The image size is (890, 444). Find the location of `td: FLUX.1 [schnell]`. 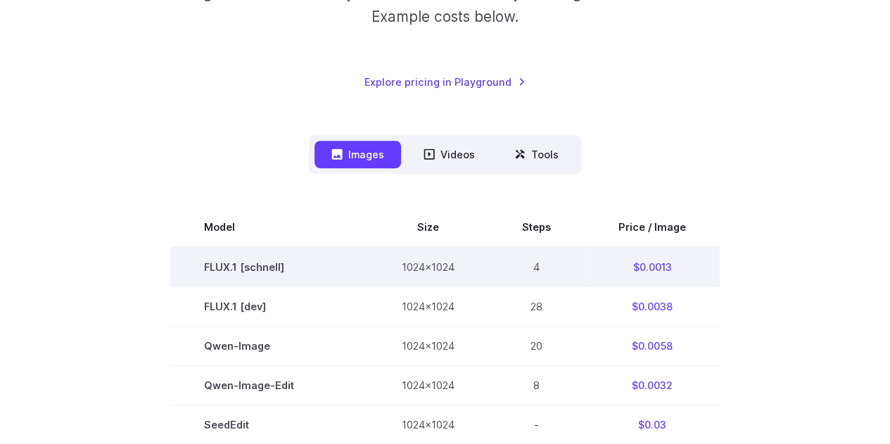

td: FLUX.1 [schnell] is located at coordinates (269, 267).